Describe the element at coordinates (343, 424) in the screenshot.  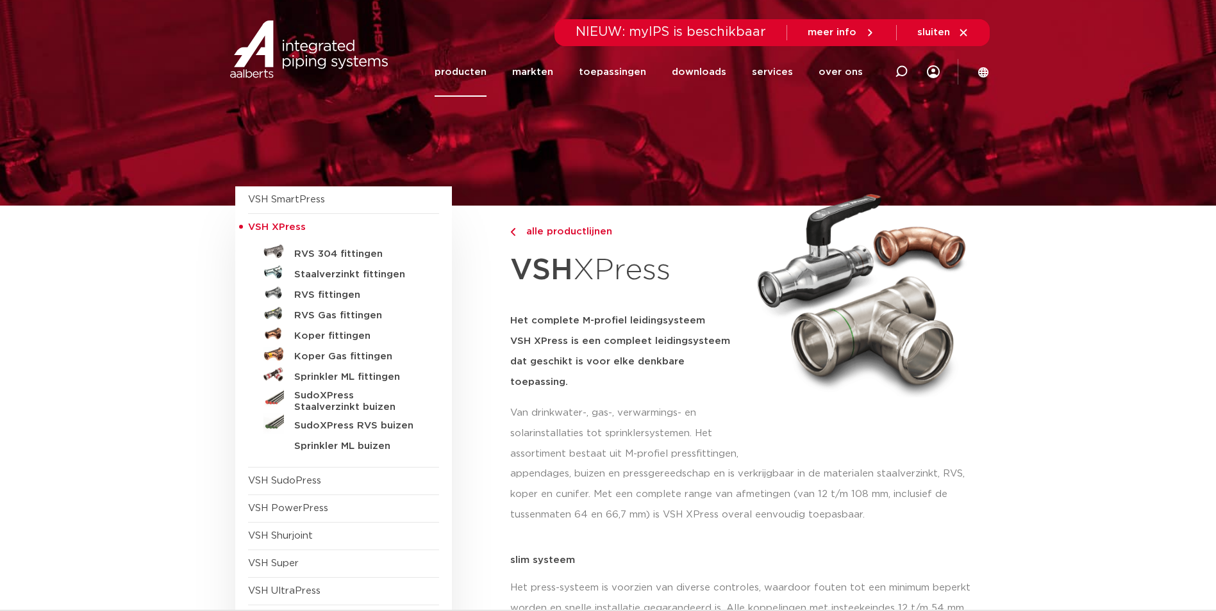
I see `a: SudoXPress RVS buizen` at that location.